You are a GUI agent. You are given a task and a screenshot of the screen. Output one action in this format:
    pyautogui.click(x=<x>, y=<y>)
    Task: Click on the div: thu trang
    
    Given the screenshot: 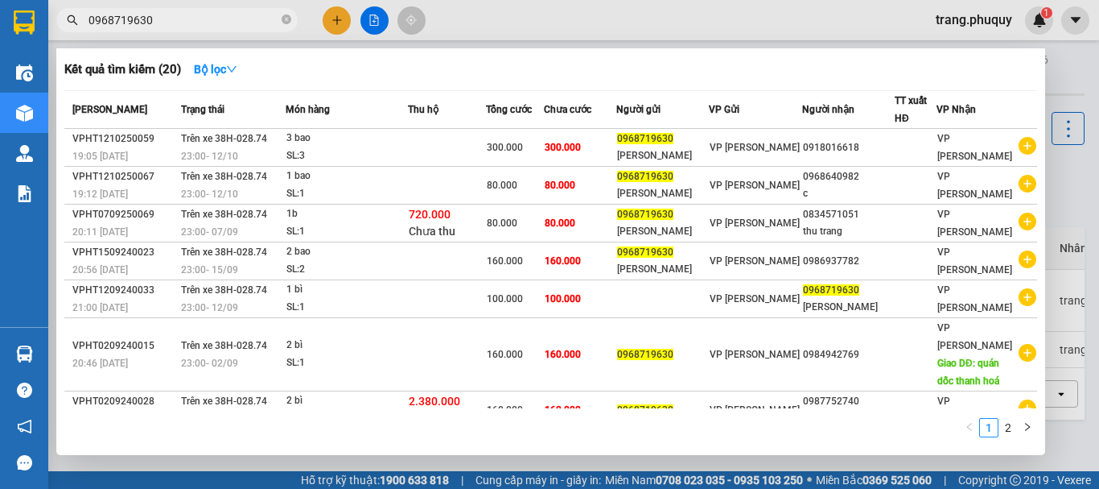 What is the action you would take?
    pyautogui.click(x=848, y=231)
    